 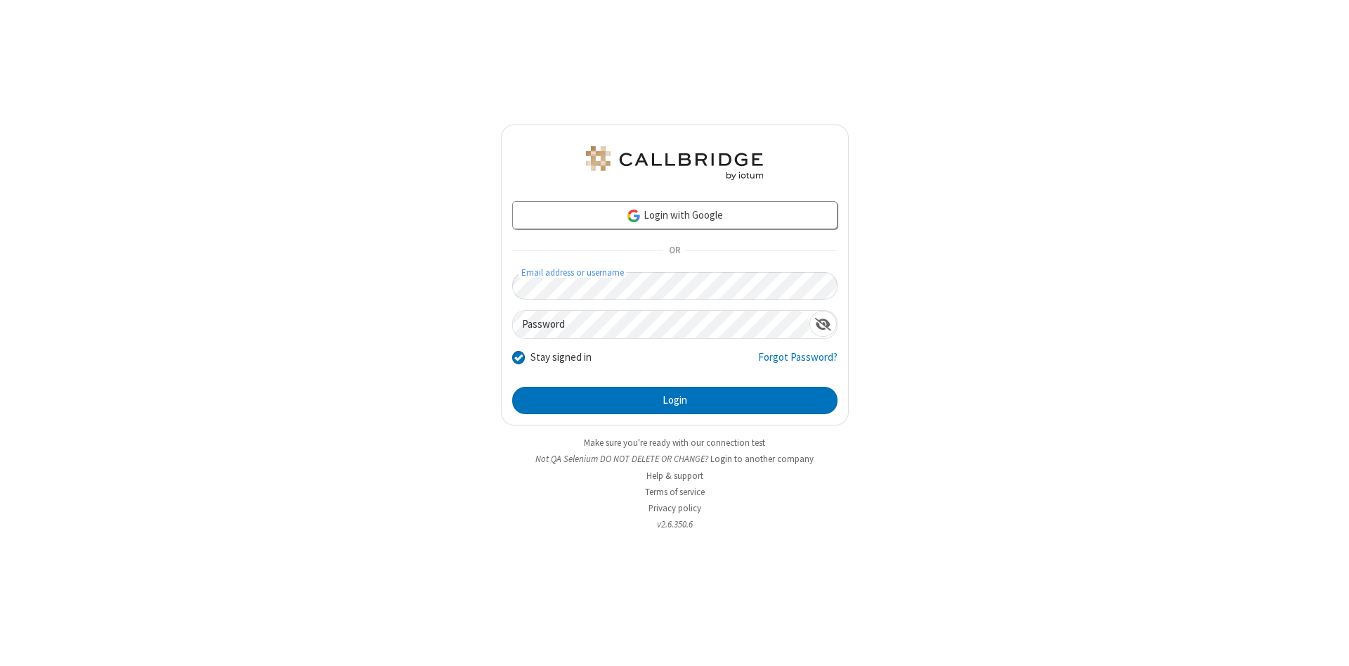 I want to click on a: Privacy policy, so click(x=675, y=507).